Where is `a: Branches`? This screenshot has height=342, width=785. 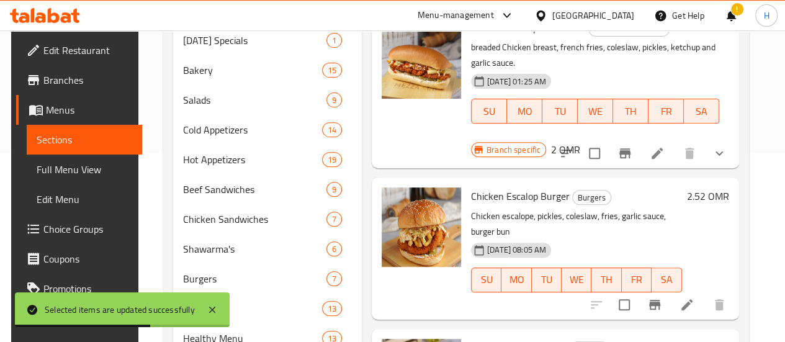 a: Branches is located at coordinates (79, 80).